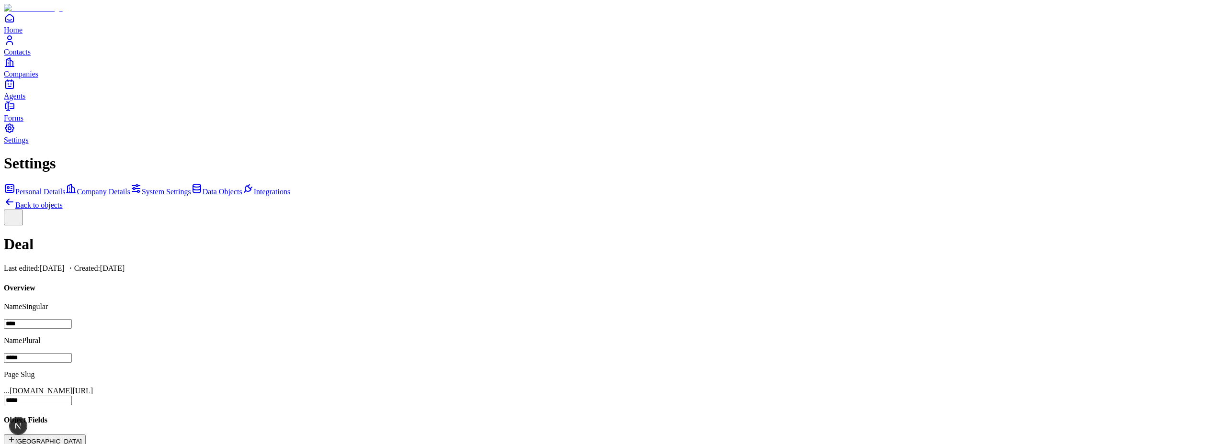 The width and height of the screenshot is (1226, 444). Describe the element at coordinates (613, 67) in the screenshot. I see `a: Companies` at that location.